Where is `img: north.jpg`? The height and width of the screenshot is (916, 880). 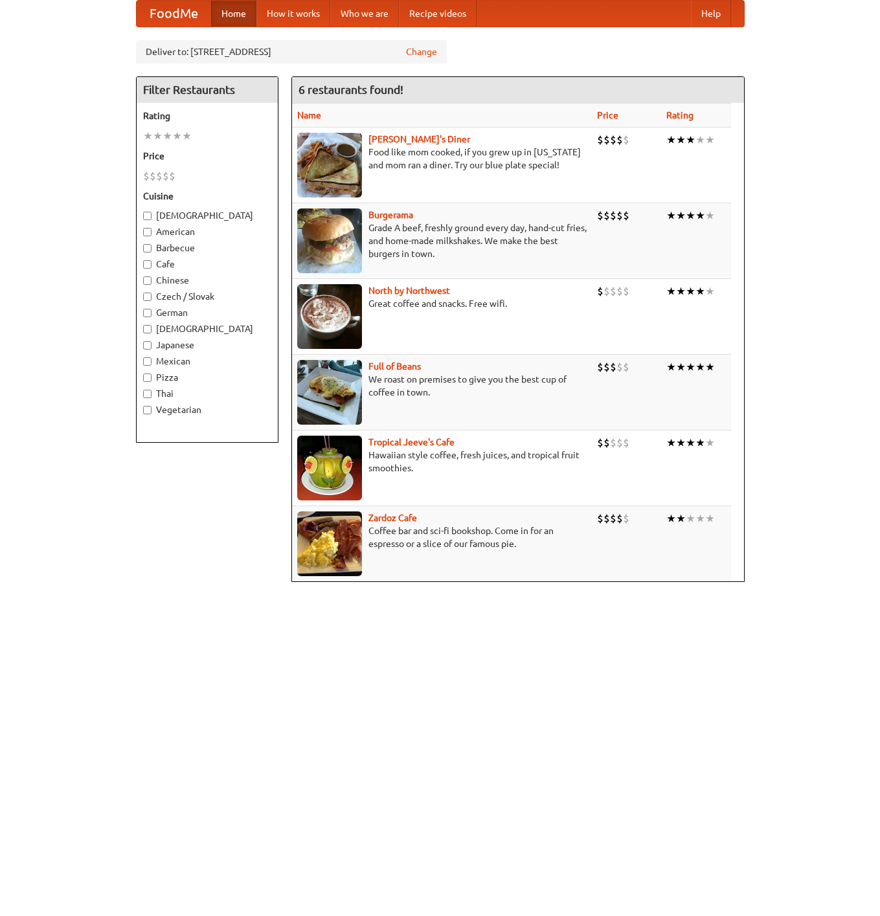 img: north.jpg is located at coordinates (329, 316).